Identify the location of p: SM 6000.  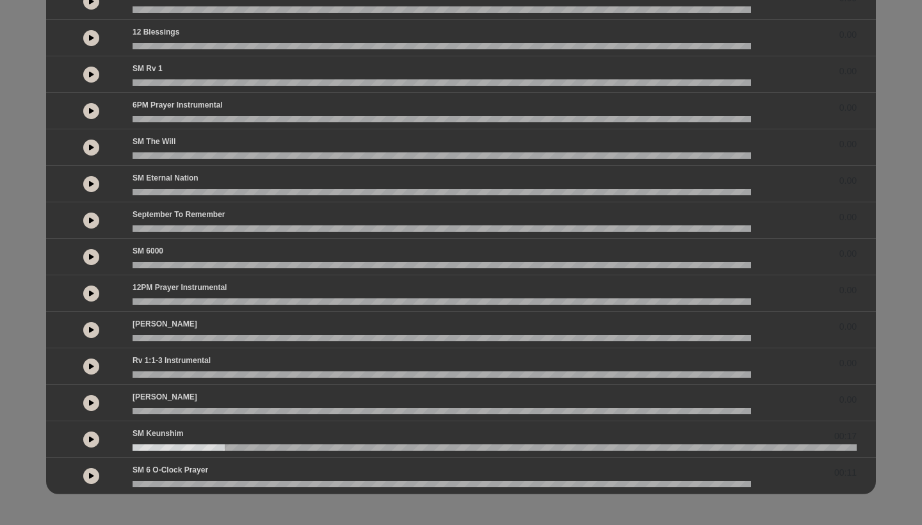
(148, 251).